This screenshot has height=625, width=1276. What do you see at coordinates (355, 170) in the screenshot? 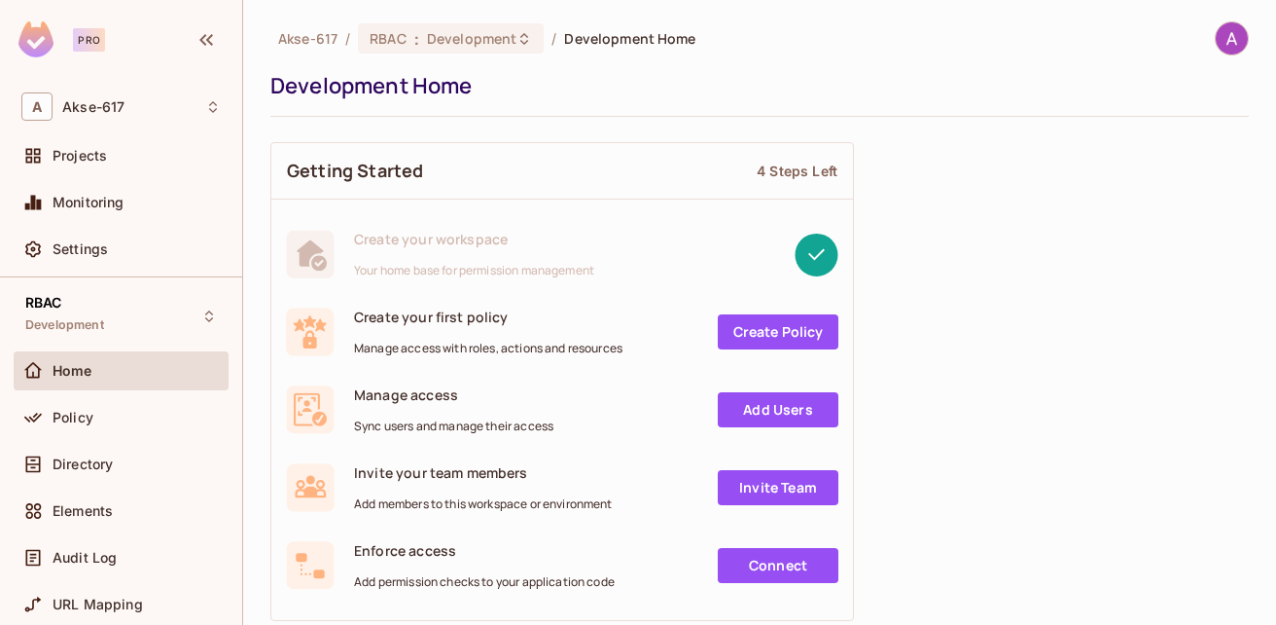
I see `span: Getting Started` at bounding box center [355, 170].